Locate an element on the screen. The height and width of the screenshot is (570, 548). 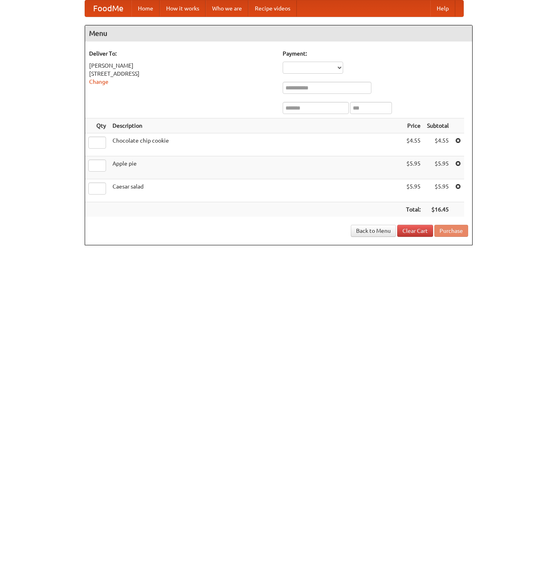
a: Recipe videos is located at coordinates (273, 8).